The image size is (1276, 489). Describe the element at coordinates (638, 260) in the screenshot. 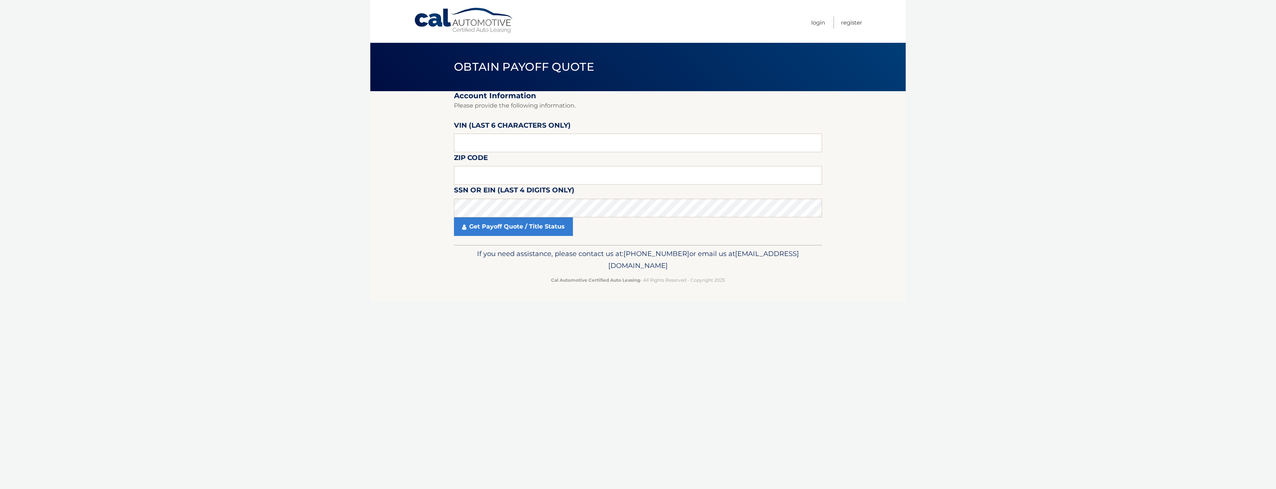

I see `p: If you need assistance, please contact us at: or email us at` at that location.